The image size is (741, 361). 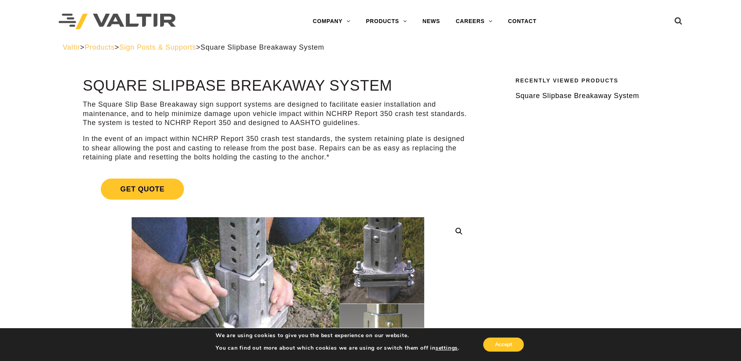 I want to click on span: Get Quote, so click(x=142, y=189).